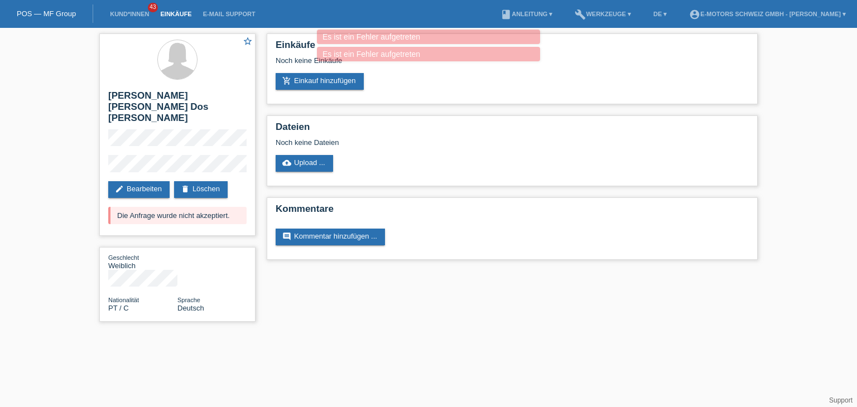 The image size is (857, 407). Describe the element at coordinates (139, 190) in the screenshot. I see `a: editBearbeiten` at that location.